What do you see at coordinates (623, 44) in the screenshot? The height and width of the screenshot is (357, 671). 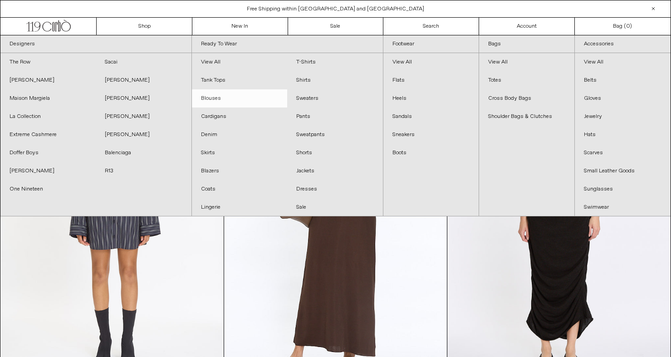 I see `a: Accessories` at bounding box center [623, 44].